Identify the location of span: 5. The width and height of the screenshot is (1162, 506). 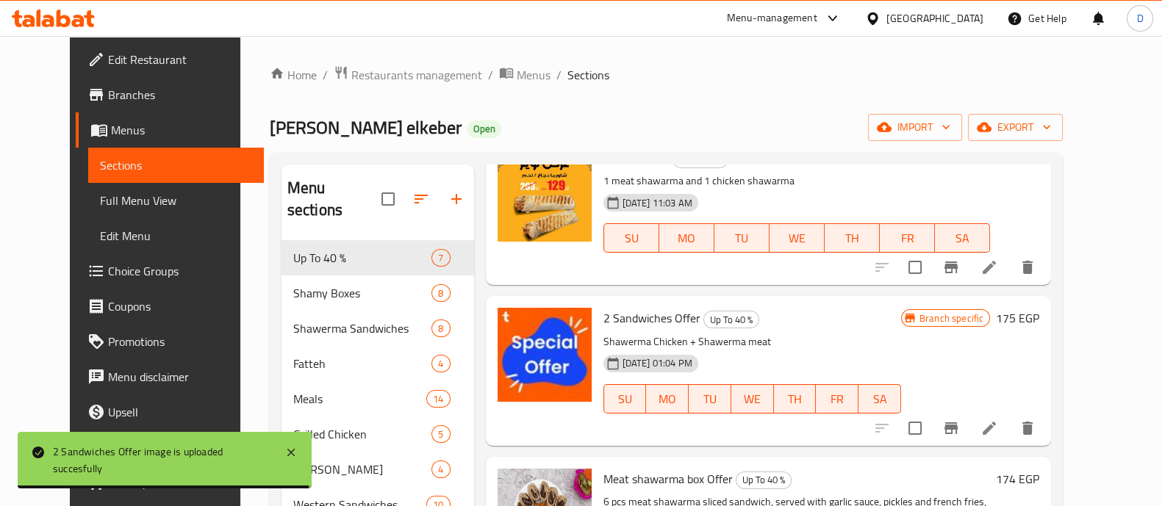
(440, 434).